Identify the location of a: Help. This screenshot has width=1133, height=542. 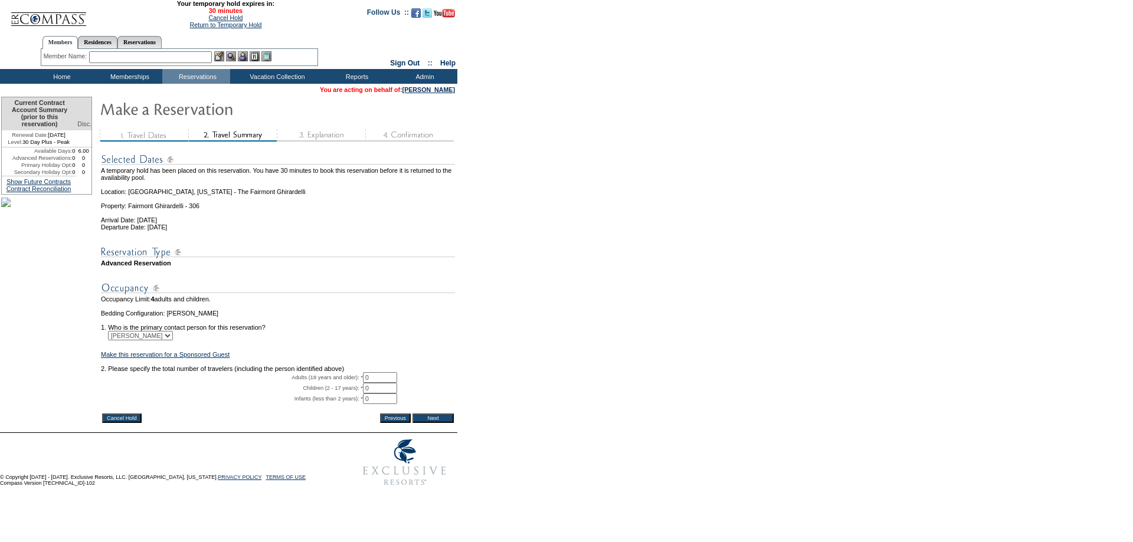
(448, 63).